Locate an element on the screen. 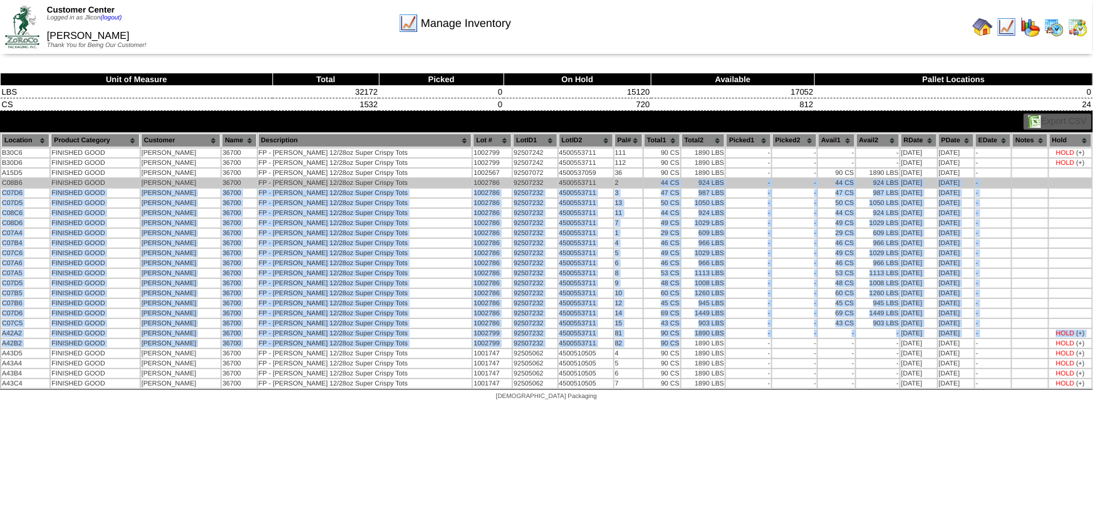 The image size is (1093, 519). td: 29 CS is located at coordinates (836, 233).